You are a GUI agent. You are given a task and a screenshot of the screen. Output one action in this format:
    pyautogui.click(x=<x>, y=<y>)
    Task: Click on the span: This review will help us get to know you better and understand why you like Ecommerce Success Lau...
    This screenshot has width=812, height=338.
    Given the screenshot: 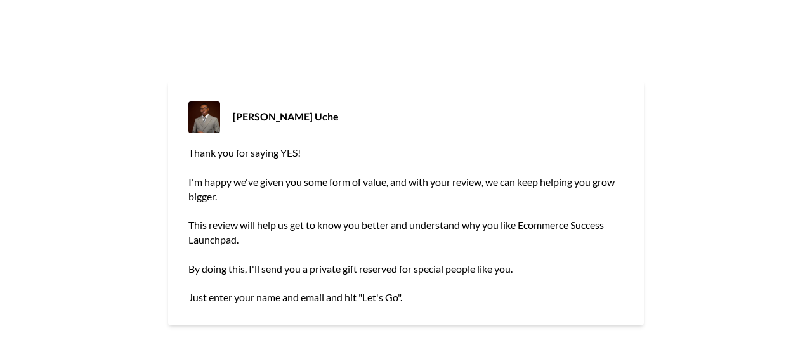 What is the action you would take?
    pyautogui.click(x=397, y=232)
    